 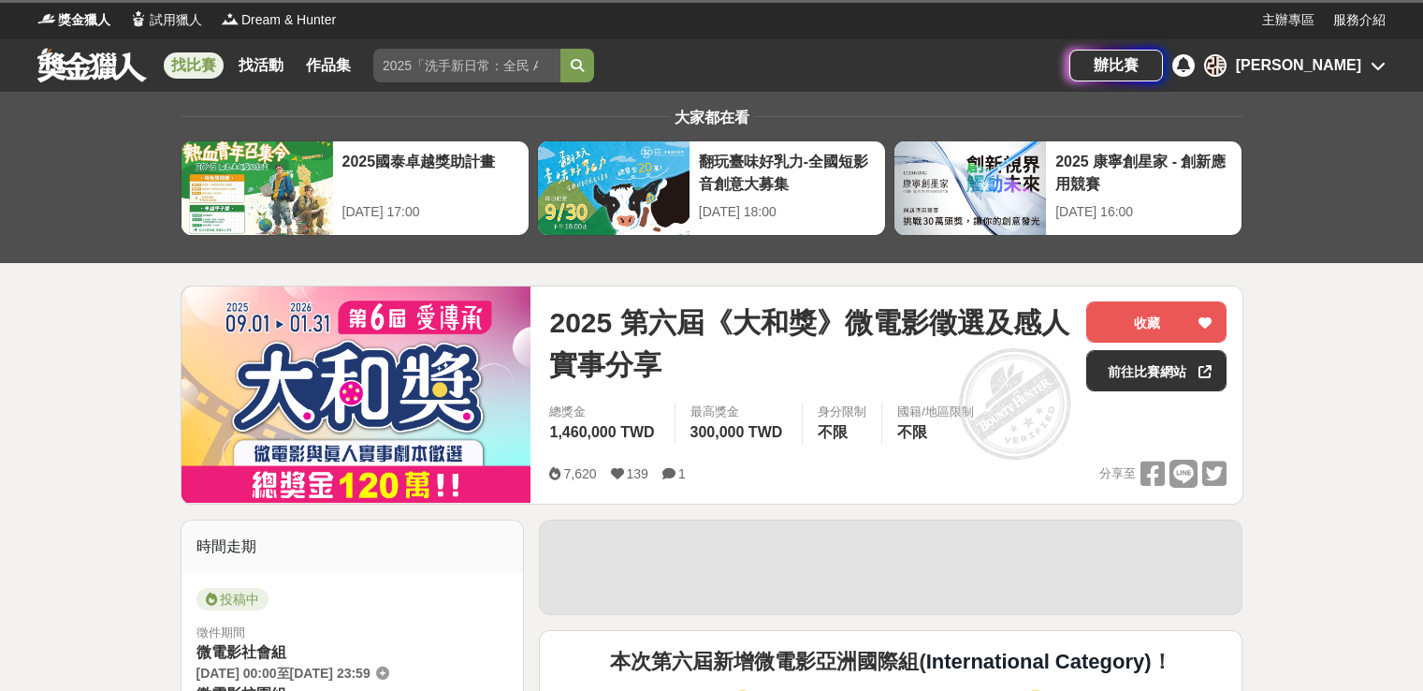 What do you see at coordinates (637, 473) in the screenshot?
I see `span: 139` at bounding box center [637, 473].